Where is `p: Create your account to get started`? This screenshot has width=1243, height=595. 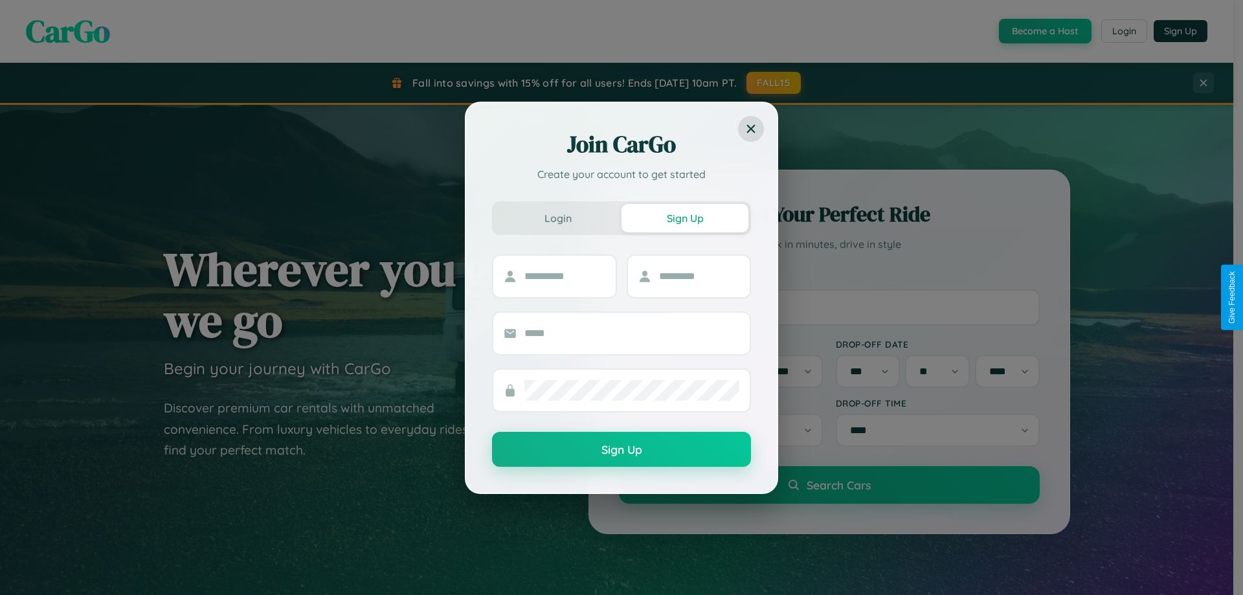
p: Create your account to get started is located at coordinates (621, 174).